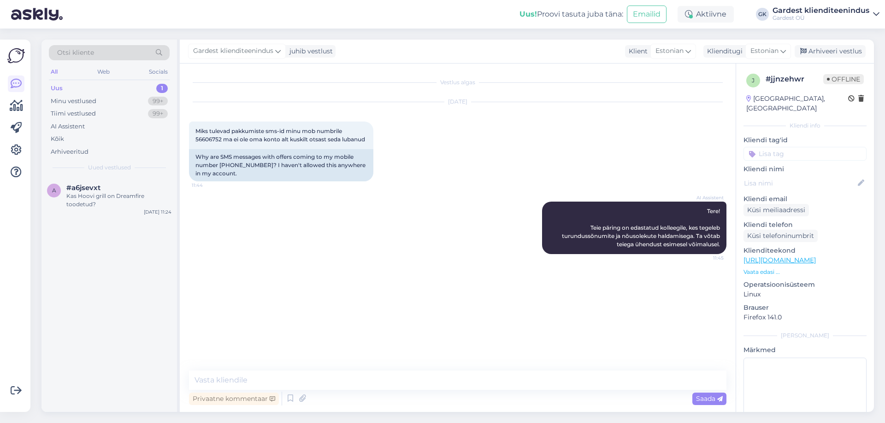 This screenshot has width=885, height=423. Describe the element at coordinates (571, 14) in the screenshot. I see `div: Proovi tasuta juba täna:` at that location.